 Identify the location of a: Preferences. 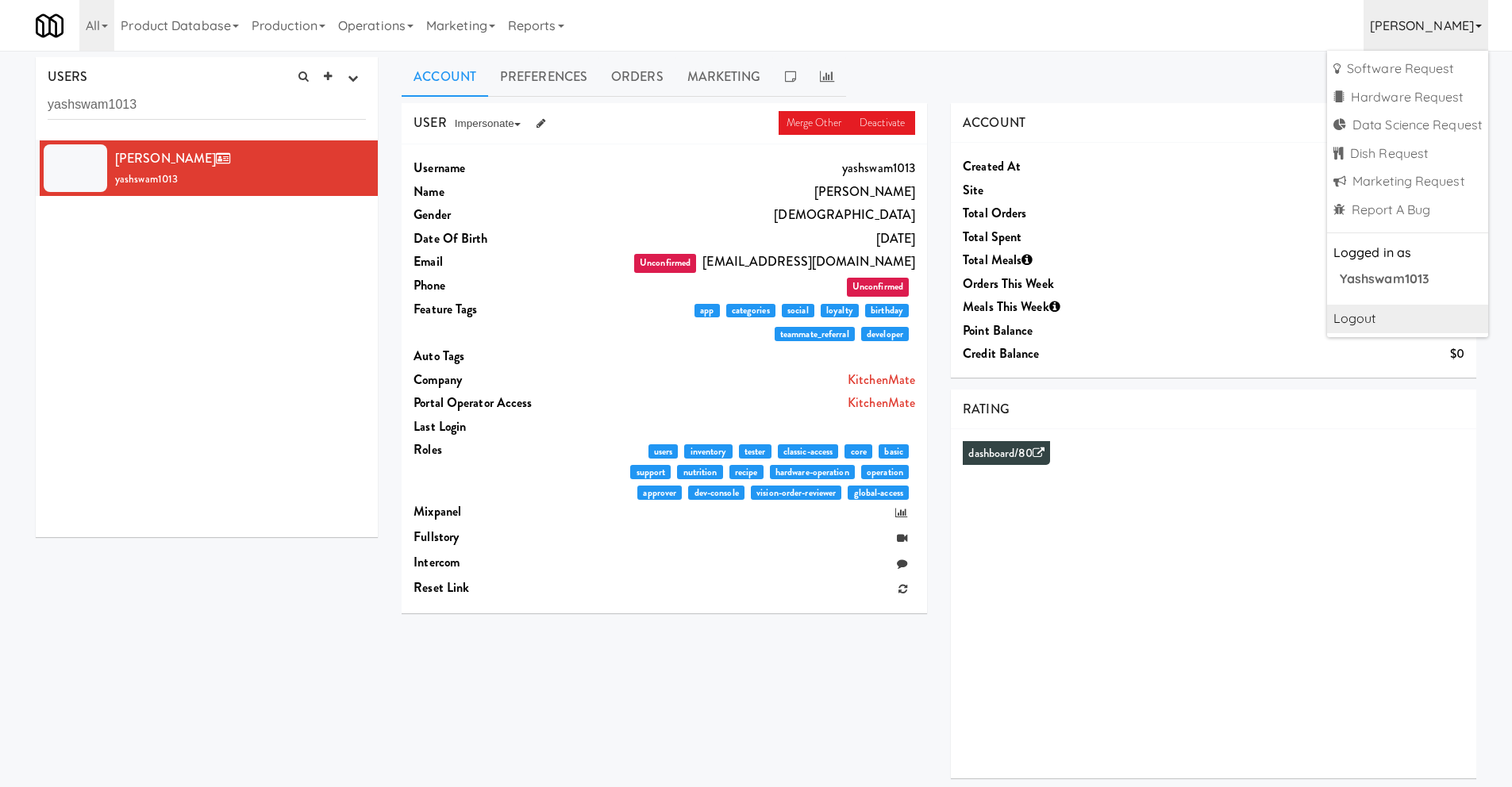
(544, 77).